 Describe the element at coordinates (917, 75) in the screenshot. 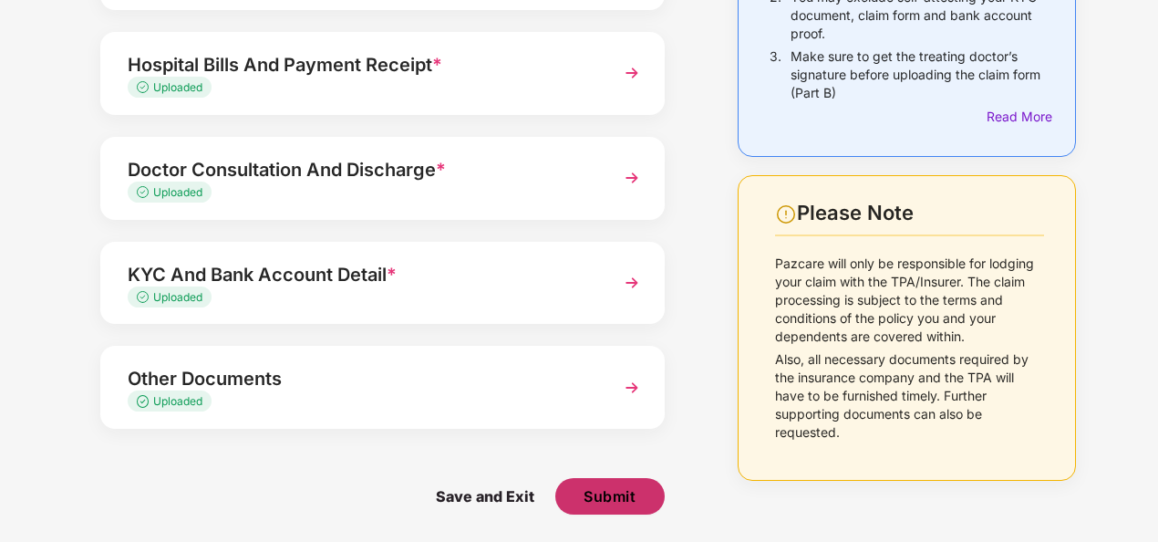

I see `p: Make sure to get the treating doctor’s signature before uploading the claim form (Part B)` at that location.